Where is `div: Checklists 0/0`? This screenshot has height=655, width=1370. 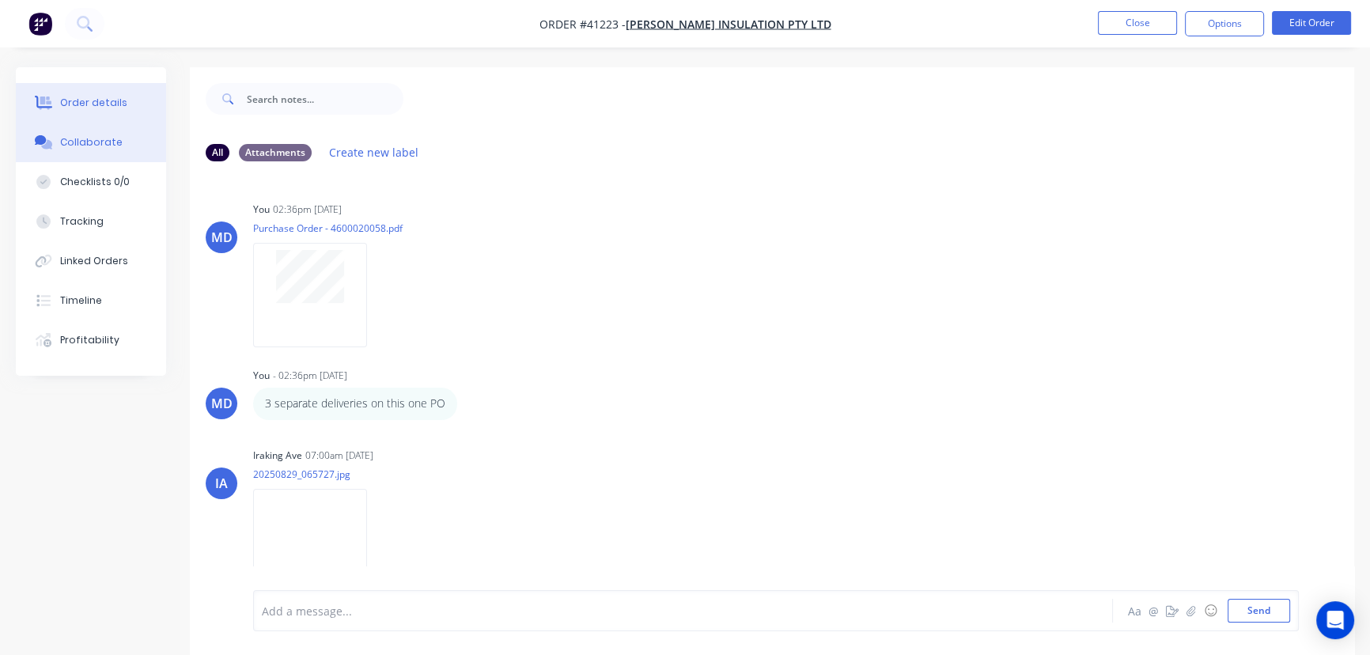
div: Checklists 0/0 is located at coordinates (95, 182).